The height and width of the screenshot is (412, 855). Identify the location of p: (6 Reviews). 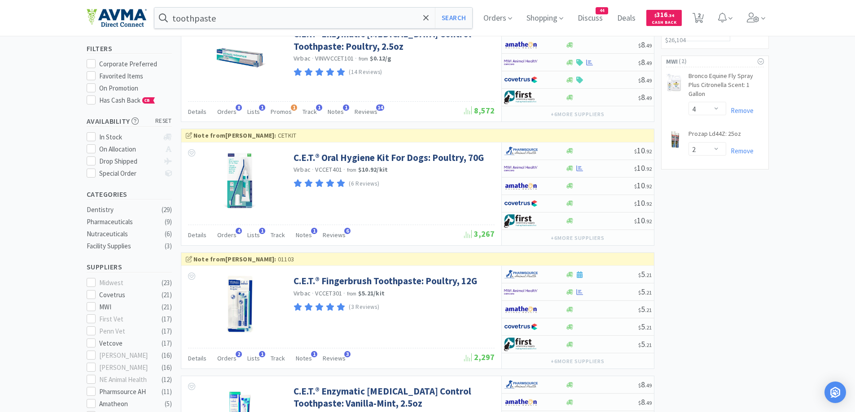
(364, 184).